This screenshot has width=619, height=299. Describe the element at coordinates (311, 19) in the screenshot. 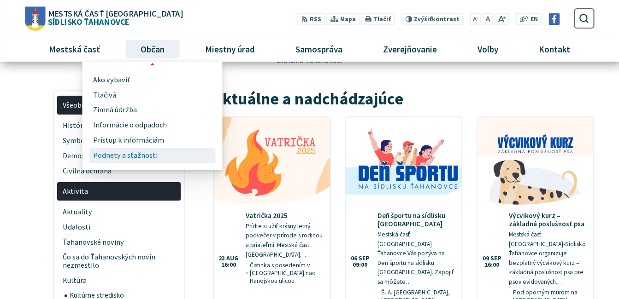

I see `a: RSS` at that location.